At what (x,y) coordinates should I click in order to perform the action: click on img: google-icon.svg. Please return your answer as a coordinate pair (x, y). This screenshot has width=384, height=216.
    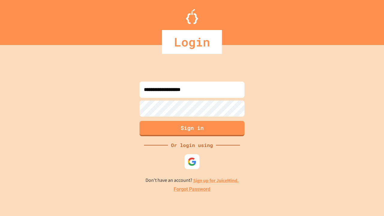
    Looking at the image, I should click on (192, 162).